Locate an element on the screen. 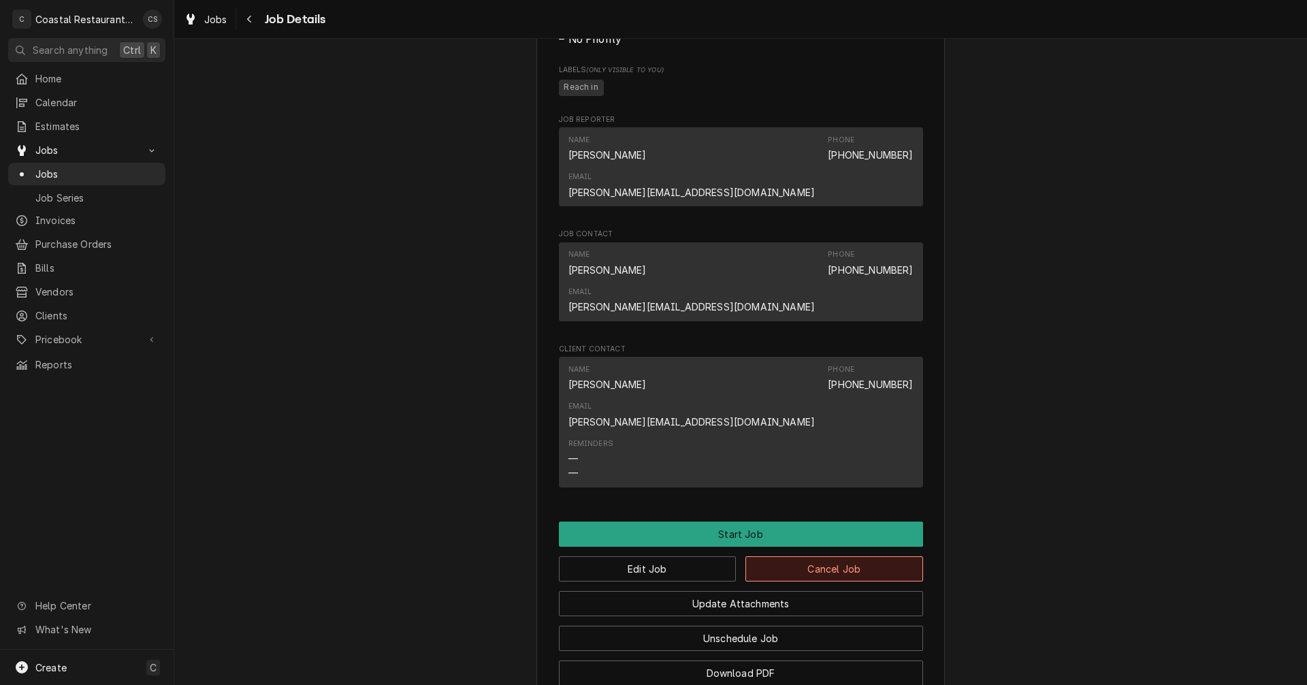 The image size is (1307, 685). div: Client Contact is located at coordinates (741, 418).